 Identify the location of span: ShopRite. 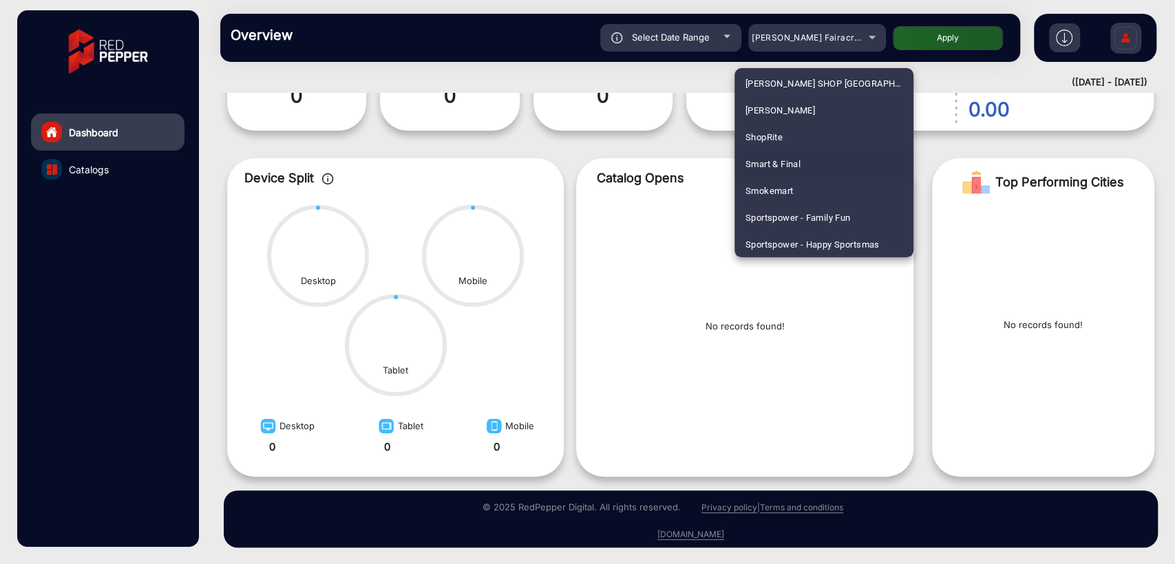
(764, 137).